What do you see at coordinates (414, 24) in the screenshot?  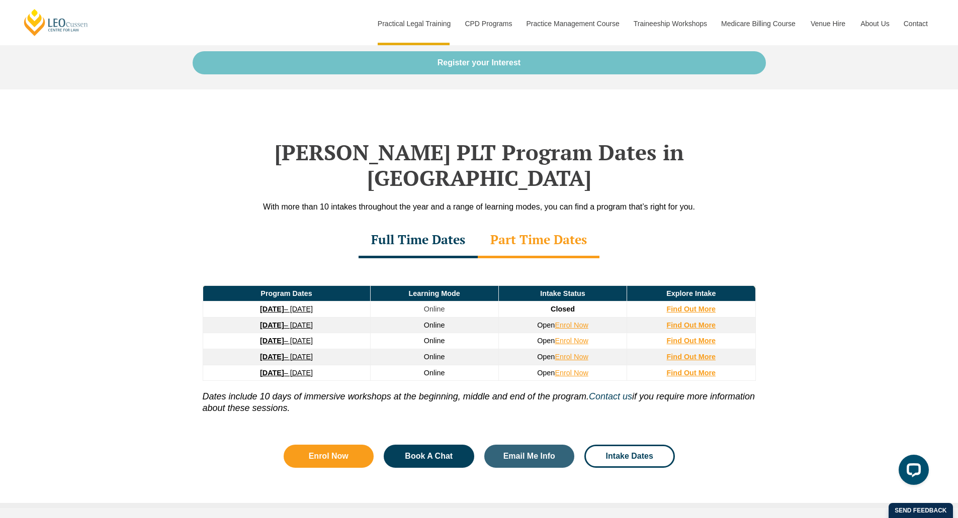 I see `a: Practical Legal Training` at bounding box center [414, 24].